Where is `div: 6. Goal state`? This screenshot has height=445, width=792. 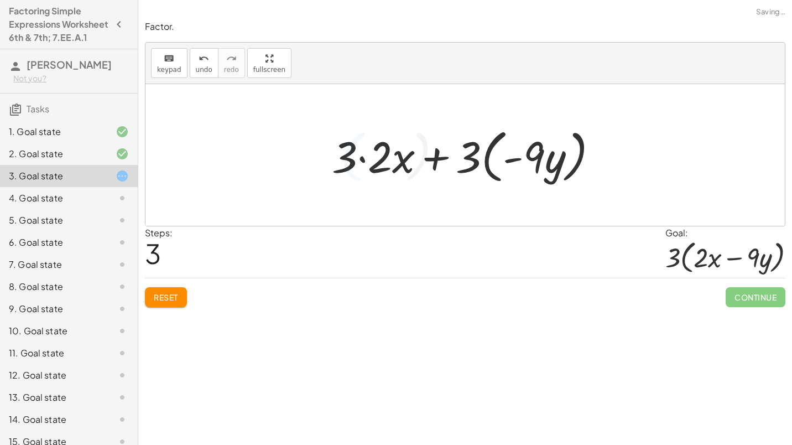 div: 6. Goal state is located at coordinates (53, 242).